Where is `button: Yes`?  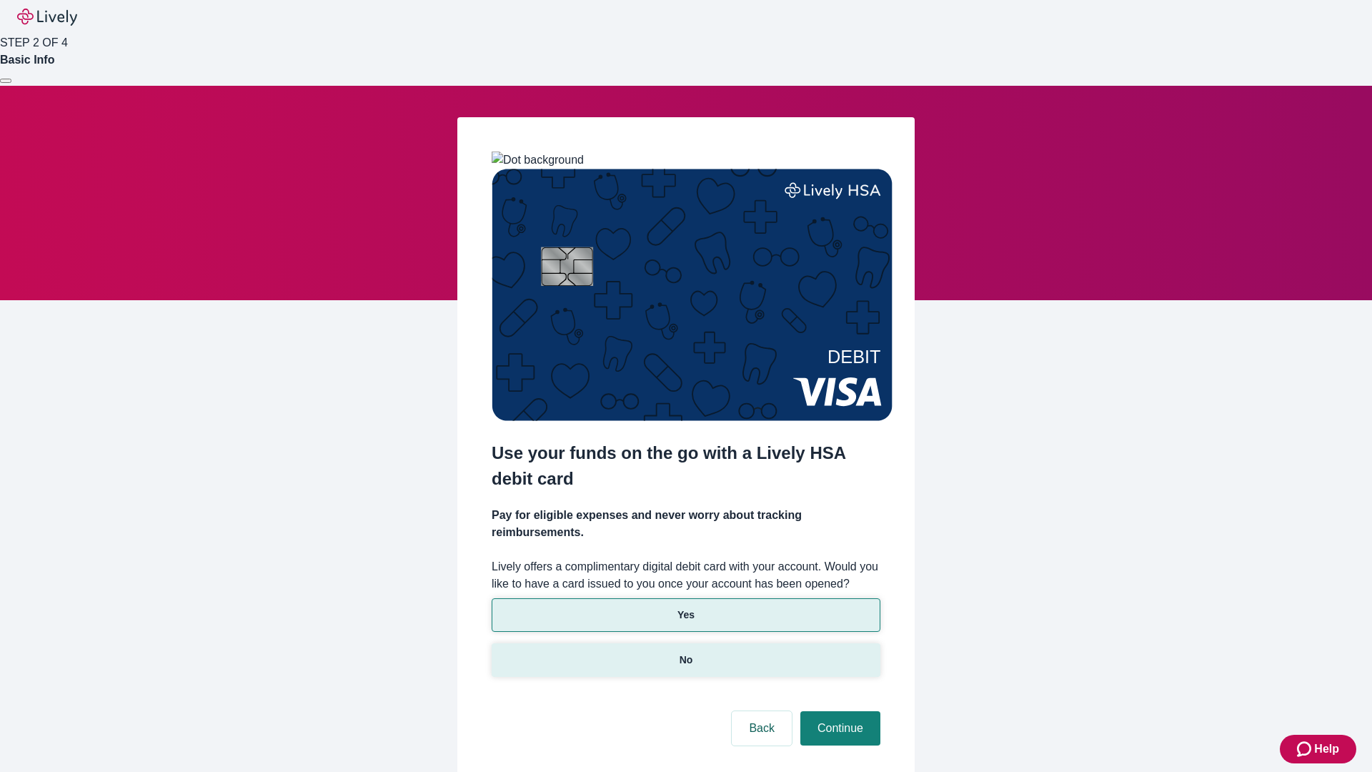
button: Yes is located at coordinates (686, 615).